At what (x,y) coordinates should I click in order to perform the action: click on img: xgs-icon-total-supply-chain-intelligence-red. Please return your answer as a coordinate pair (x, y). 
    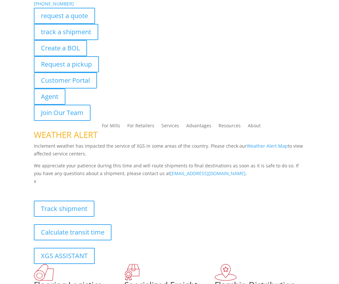
    Looking at the image, I should click on (44, 272).